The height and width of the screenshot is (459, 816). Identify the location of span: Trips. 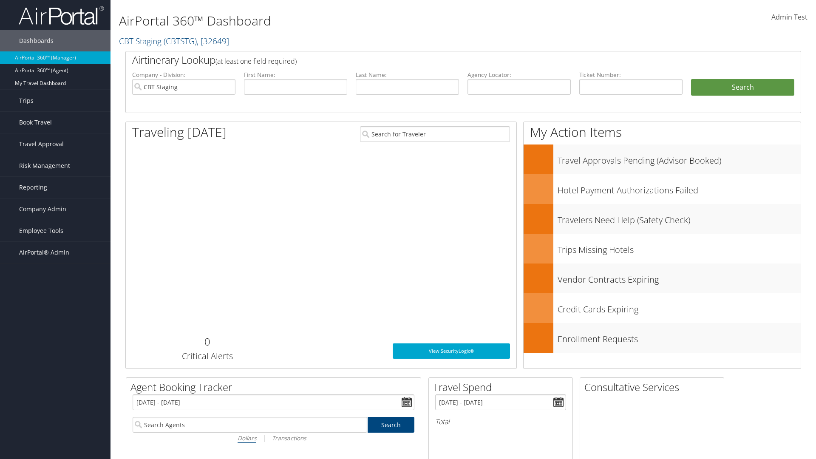
(26, 101).